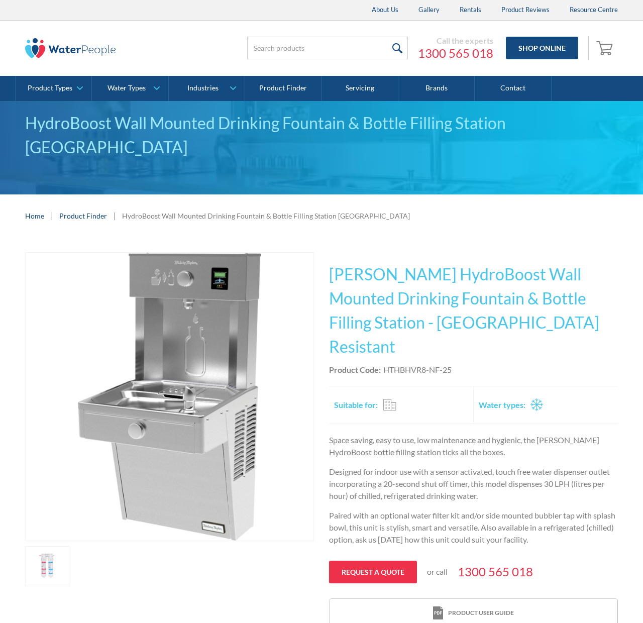 Image resolution: width=643 pixels, height=623 pixels. I want to click on a: Open cart, so click(606, 48).